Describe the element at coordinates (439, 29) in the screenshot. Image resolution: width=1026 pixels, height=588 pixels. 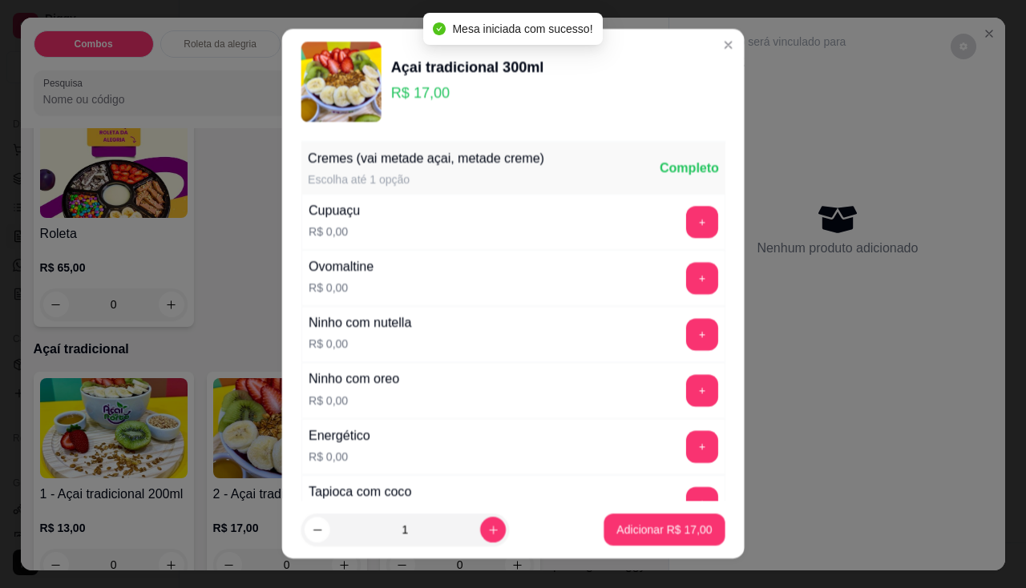
I see `span: check-circle` at that location.